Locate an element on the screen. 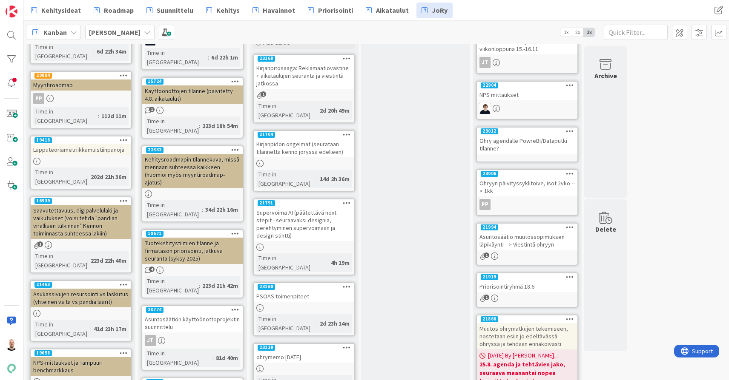 The image size is (729, 380). div: Kirjanpitosaaga: Reklamaatiovastine + aikataulujen seuranta ja viestintä jatkossa is located at coordinates (304, 76).